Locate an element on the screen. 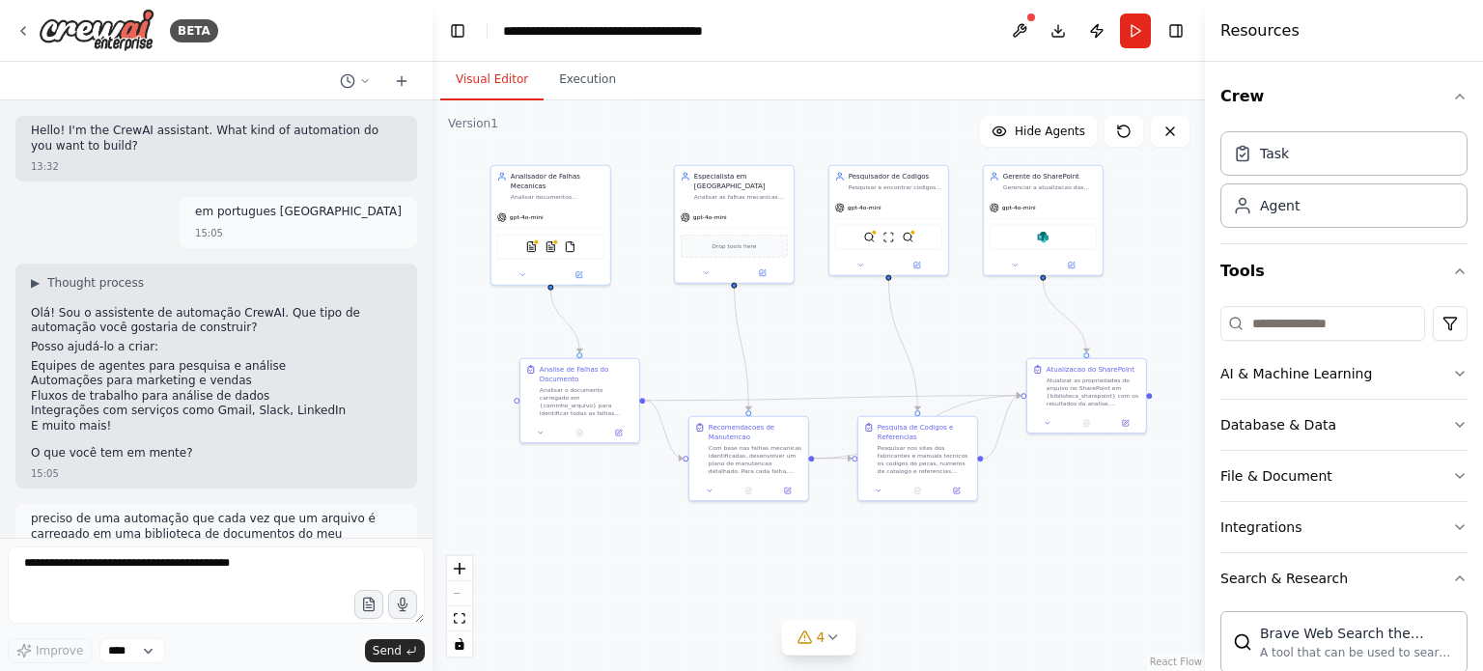 The height and width of the screenshot is (671, 1483). li: E muito mais! is located at coordinates (216, 427).